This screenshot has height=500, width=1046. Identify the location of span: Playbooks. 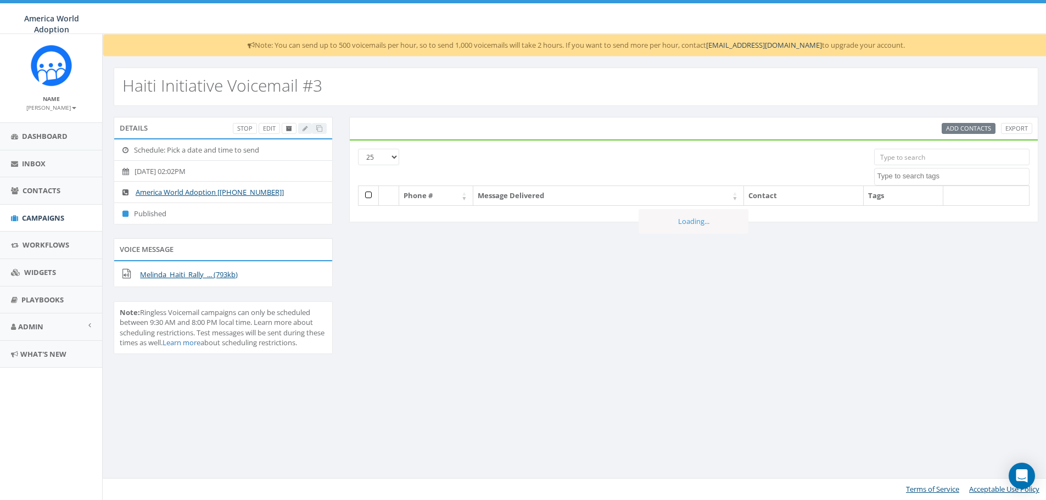
(42, 300).